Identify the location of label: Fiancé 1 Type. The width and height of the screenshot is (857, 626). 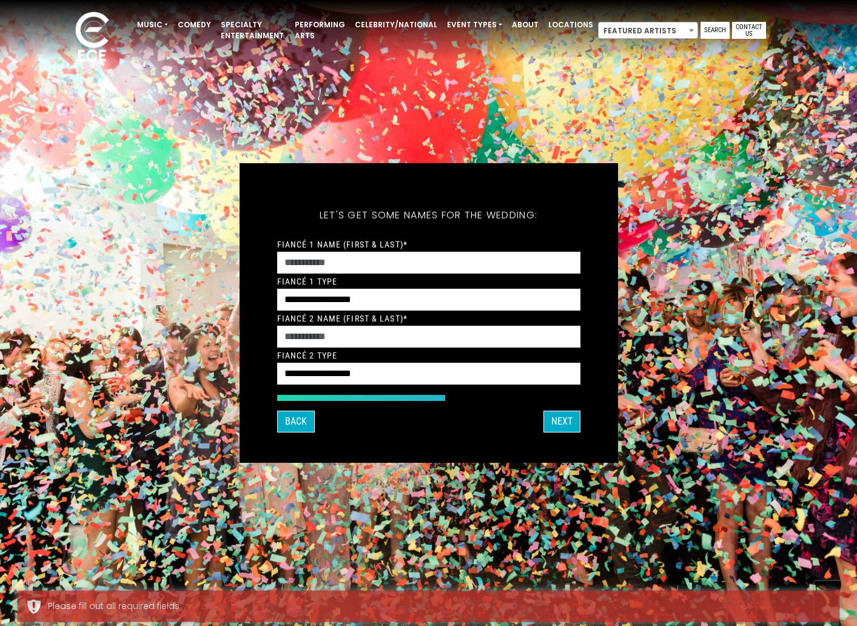
(308, 282).